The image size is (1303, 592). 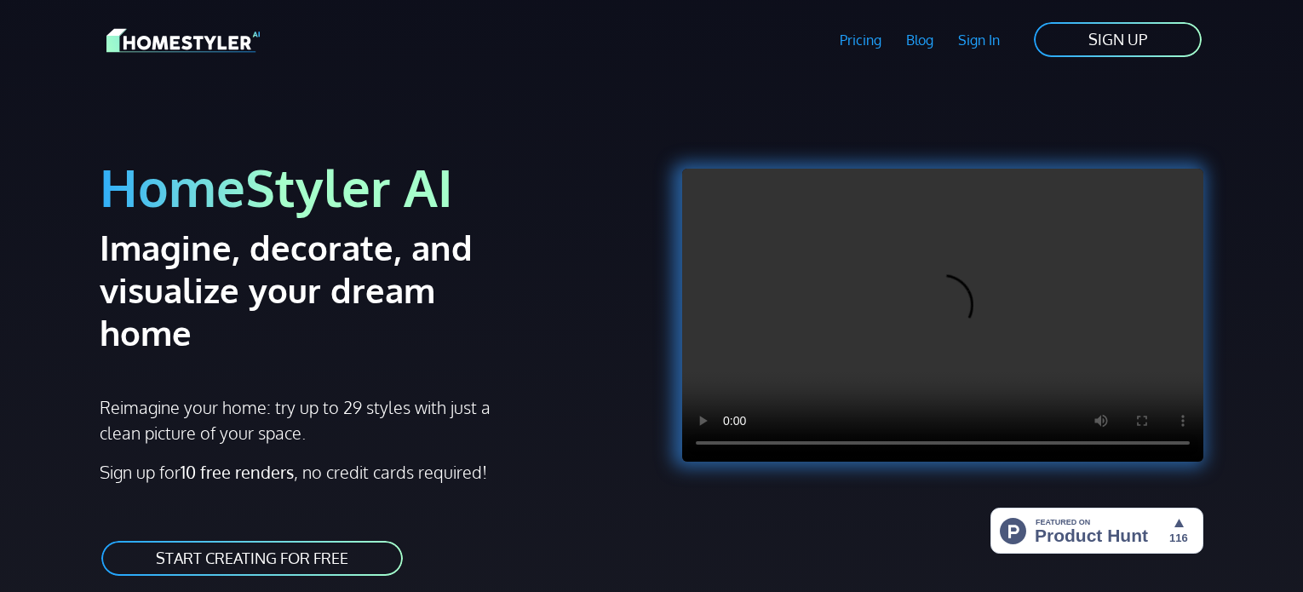 I want to click on h2: Imagine, decorate, and visualize your dream home, so click(x=316, y=290).